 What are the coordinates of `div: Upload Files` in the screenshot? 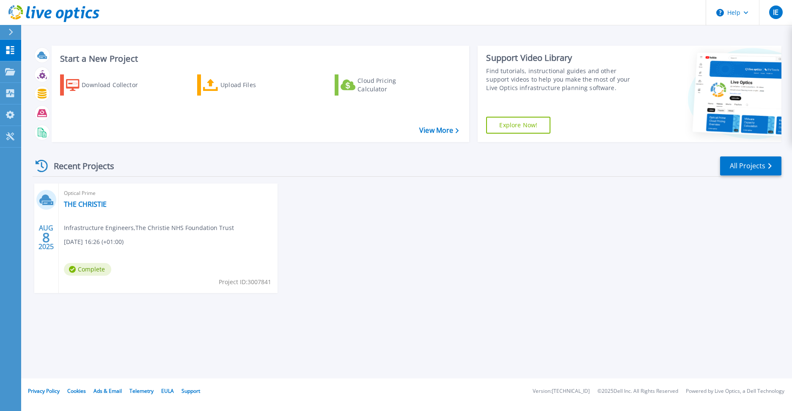 It's located at (254, 85).